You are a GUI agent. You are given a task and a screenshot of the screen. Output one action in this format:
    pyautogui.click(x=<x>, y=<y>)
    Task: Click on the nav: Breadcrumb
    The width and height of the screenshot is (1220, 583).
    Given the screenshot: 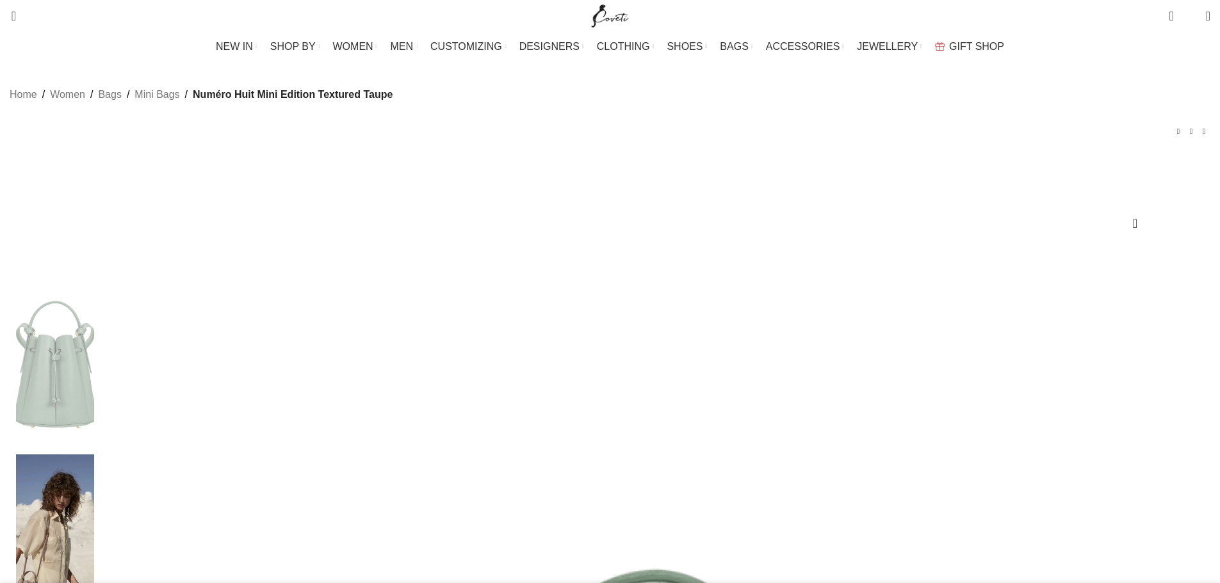 What is the action you would take?
    pyautogui.click(x=201, y=95)
    